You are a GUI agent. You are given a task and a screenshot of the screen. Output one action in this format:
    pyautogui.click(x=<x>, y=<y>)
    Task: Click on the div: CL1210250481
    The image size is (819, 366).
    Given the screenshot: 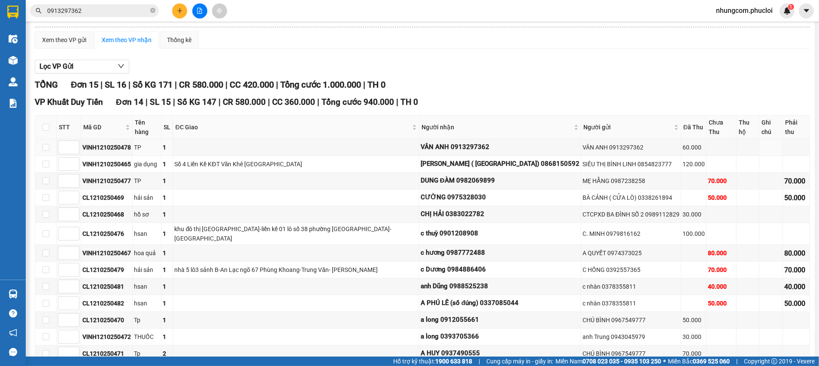 What is the action you would take?
    pyautogui.click(x=106, y=286)
    